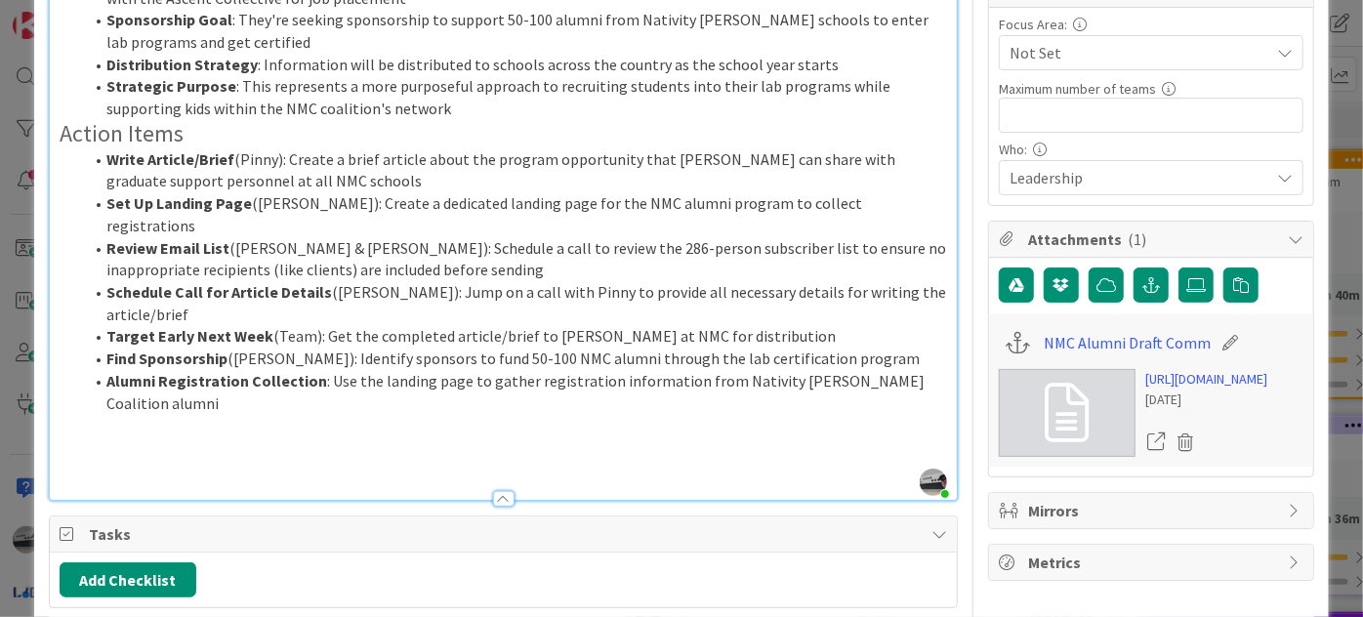 This screenshot has width=1363, height=617. I want to click on a: NMC Alumni Draft Comm, so click(1127, 343).